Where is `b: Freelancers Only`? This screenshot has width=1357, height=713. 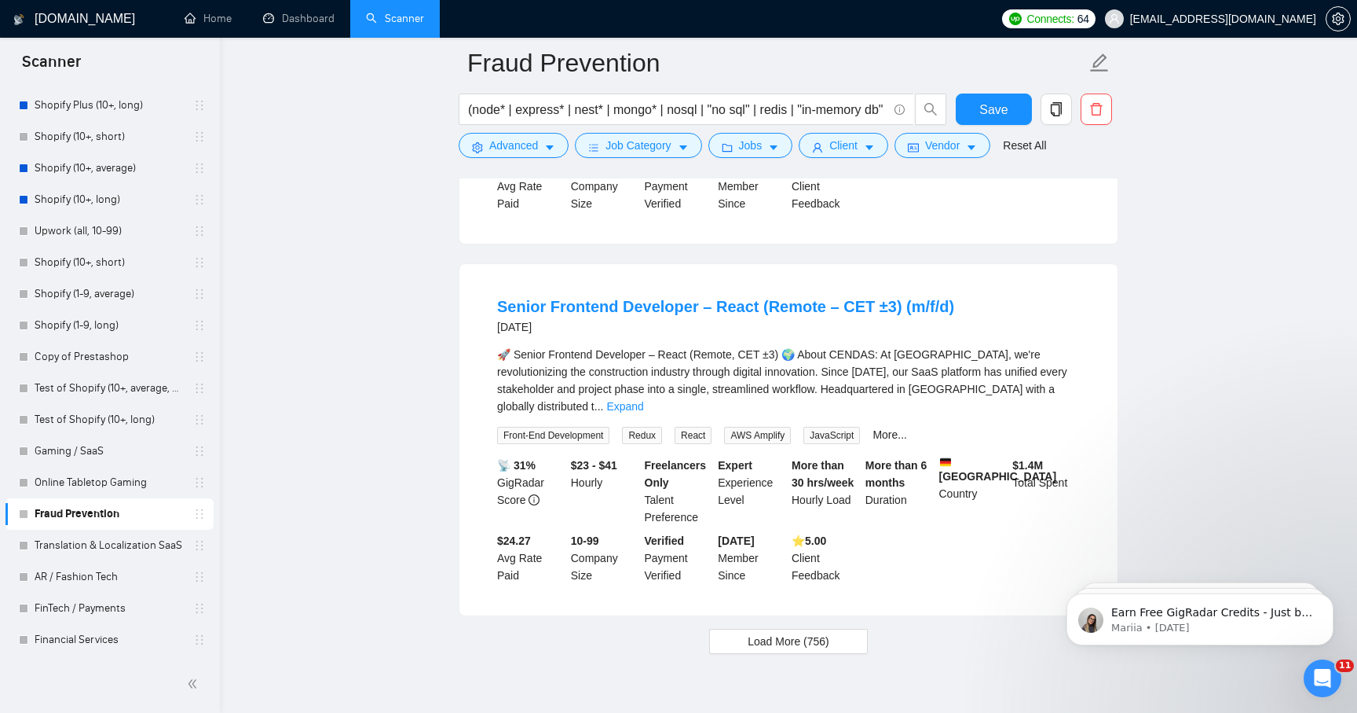 b: Freelancers Only is located at coordinates (676, 474).